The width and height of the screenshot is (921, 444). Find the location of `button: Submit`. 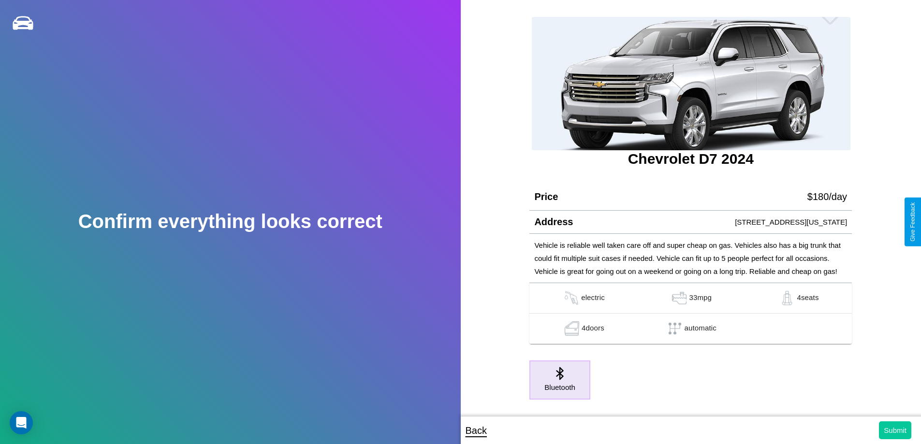

button: Submit is located at coordinates (895, 430).